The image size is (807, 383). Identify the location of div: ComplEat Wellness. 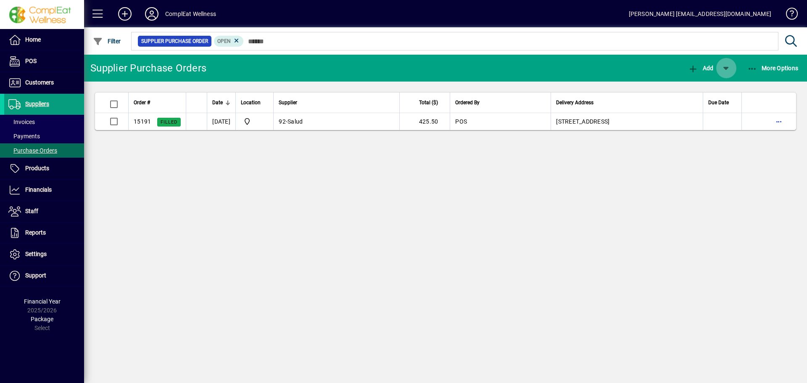
(190, 14).